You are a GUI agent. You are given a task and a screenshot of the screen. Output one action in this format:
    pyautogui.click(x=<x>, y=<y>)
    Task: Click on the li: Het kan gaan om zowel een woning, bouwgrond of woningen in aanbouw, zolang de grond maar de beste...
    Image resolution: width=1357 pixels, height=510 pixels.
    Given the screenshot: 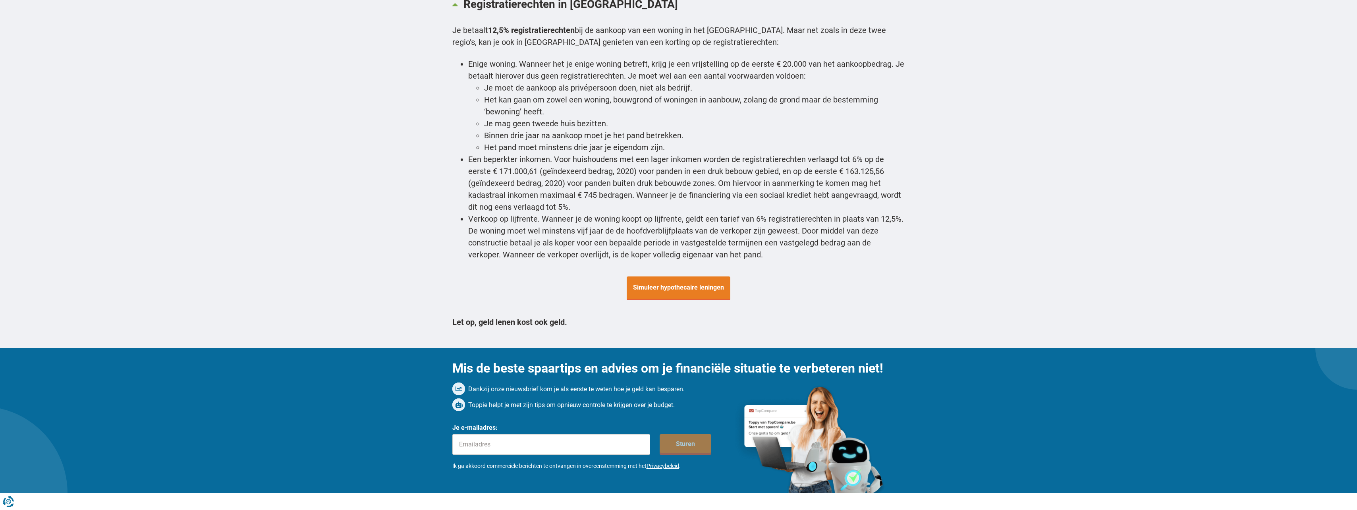 What is the action you would take?
    pyautogui.click(x=695, y=106)
    